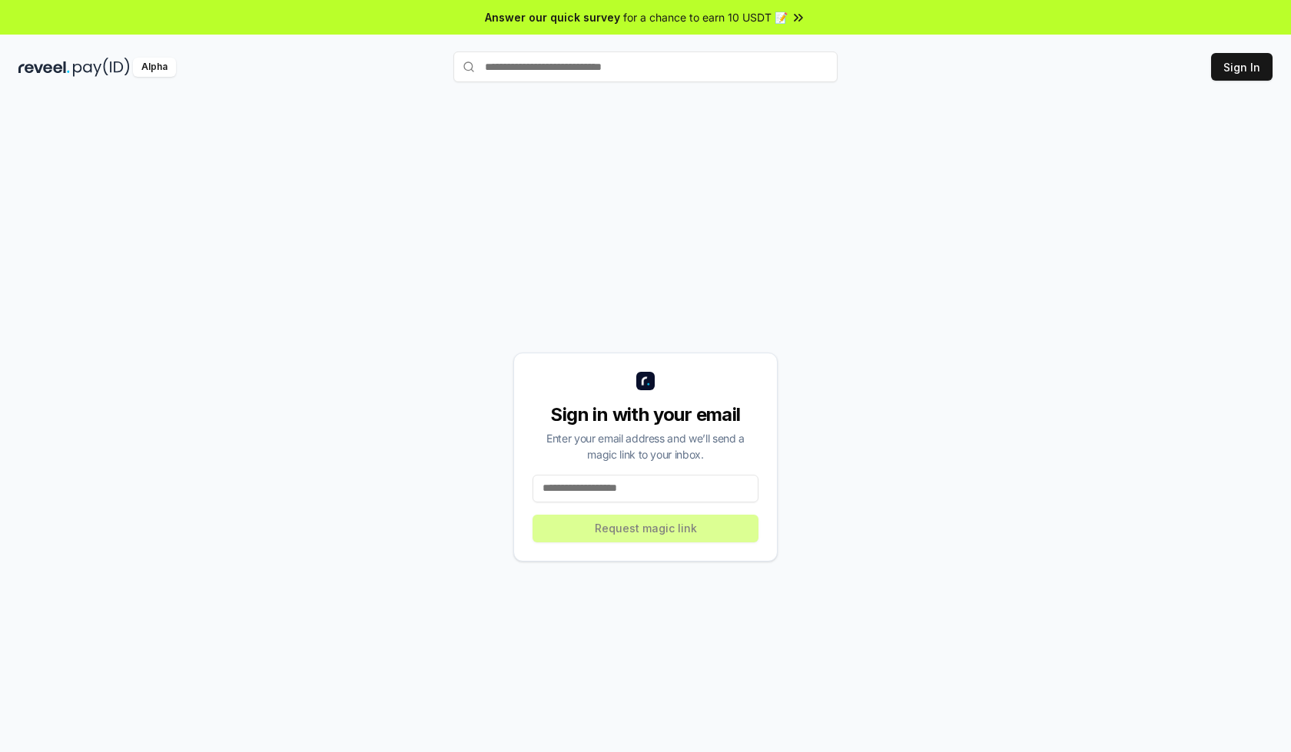 The width and height of the screenshot is (1291, 752). I want to click on div: Alpha, so click(154, 67).